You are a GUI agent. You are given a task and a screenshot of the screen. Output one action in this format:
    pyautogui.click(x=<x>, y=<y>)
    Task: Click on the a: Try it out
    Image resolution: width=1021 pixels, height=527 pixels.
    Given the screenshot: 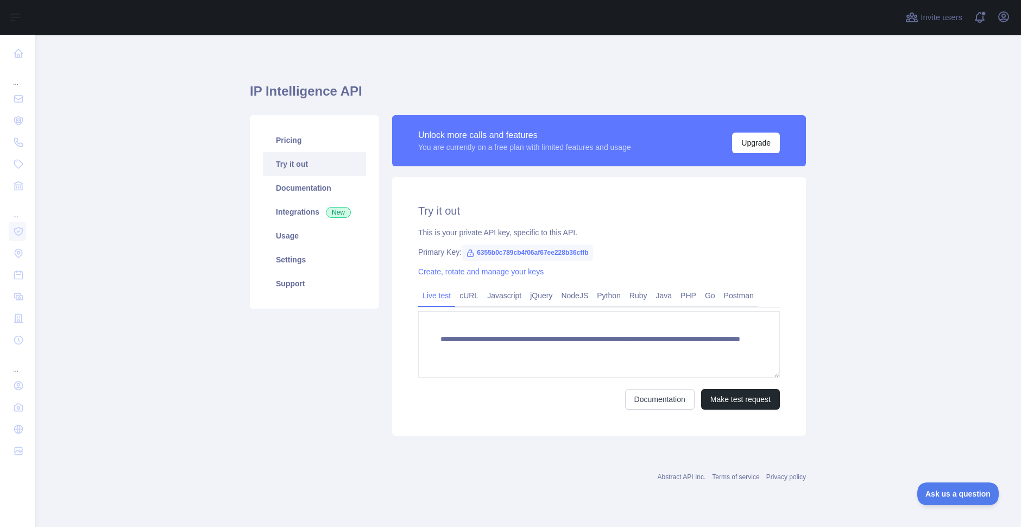 What is the action you would take?
    pyautogui.click(x=314, y=164)
    